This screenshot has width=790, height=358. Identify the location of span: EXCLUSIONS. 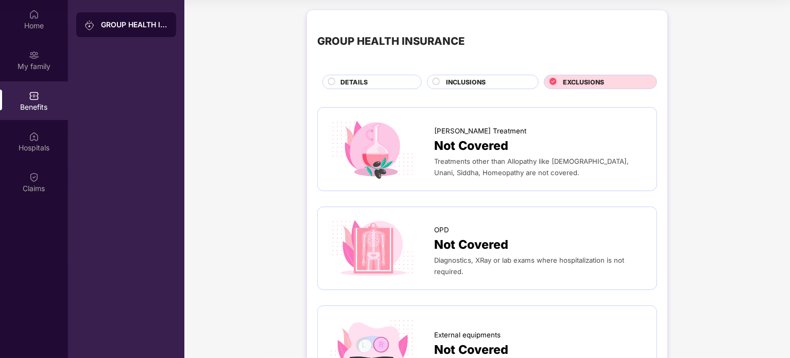
(583, 82).